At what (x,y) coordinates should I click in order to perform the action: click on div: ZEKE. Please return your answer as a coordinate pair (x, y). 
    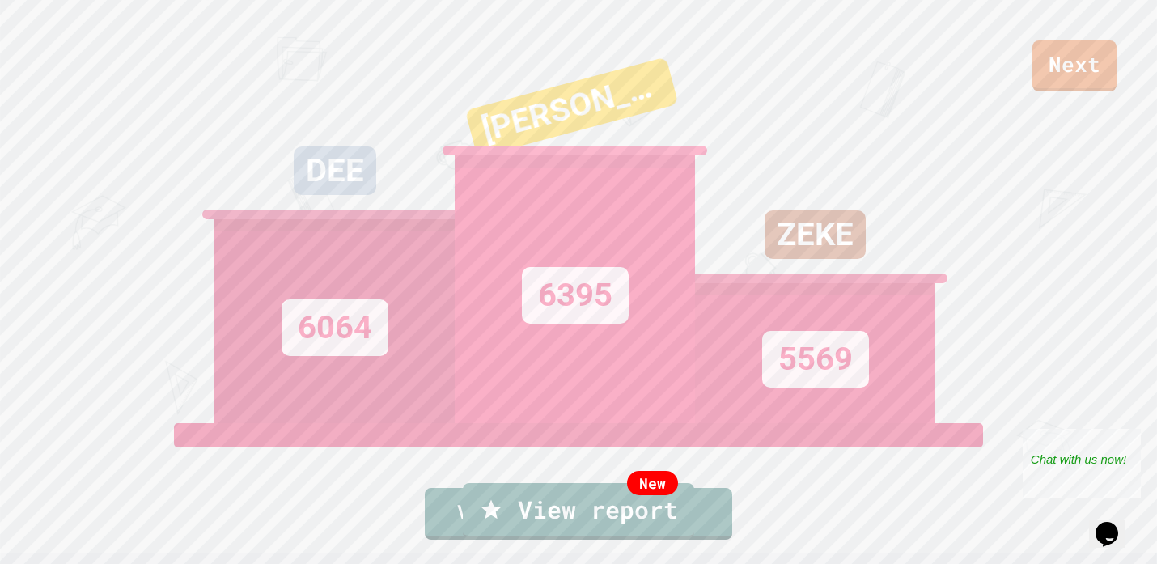
    Looking at the image, I should click on (815, 235).